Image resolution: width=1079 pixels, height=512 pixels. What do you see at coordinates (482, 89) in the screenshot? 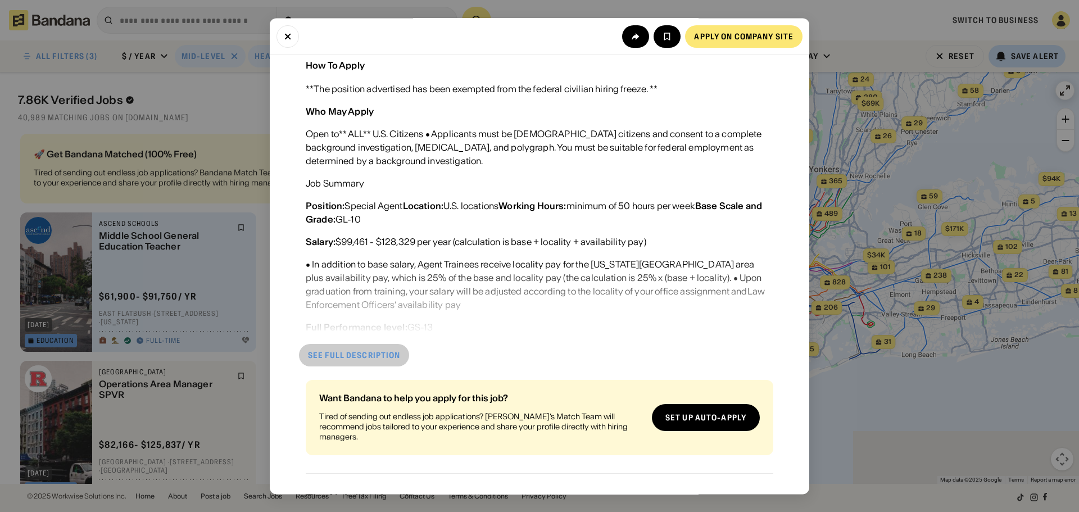
I see `div: **The position advertised has been exempted from the federal civilian hiring freeze. **` at bounding box center [482, 89].